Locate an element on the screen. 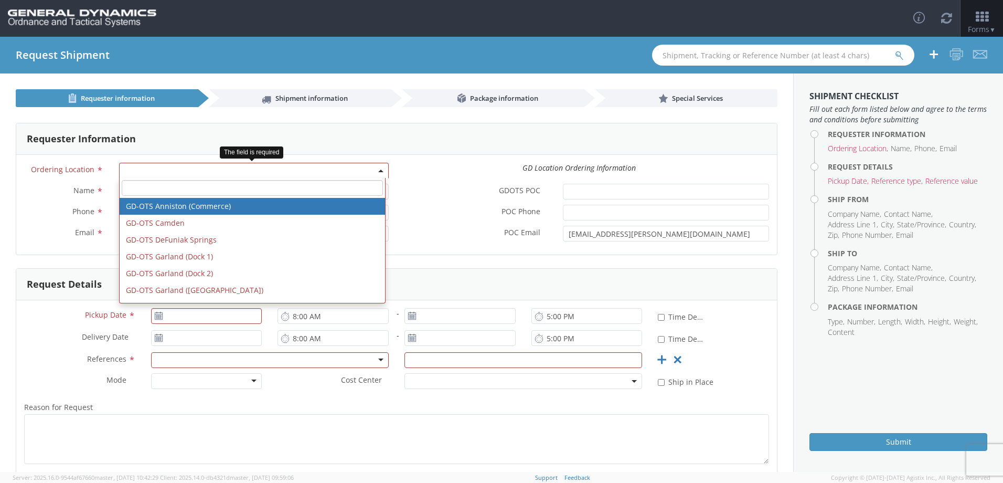 The image size is (1003, 483). li: Weight is located at coordinates (966, 322).